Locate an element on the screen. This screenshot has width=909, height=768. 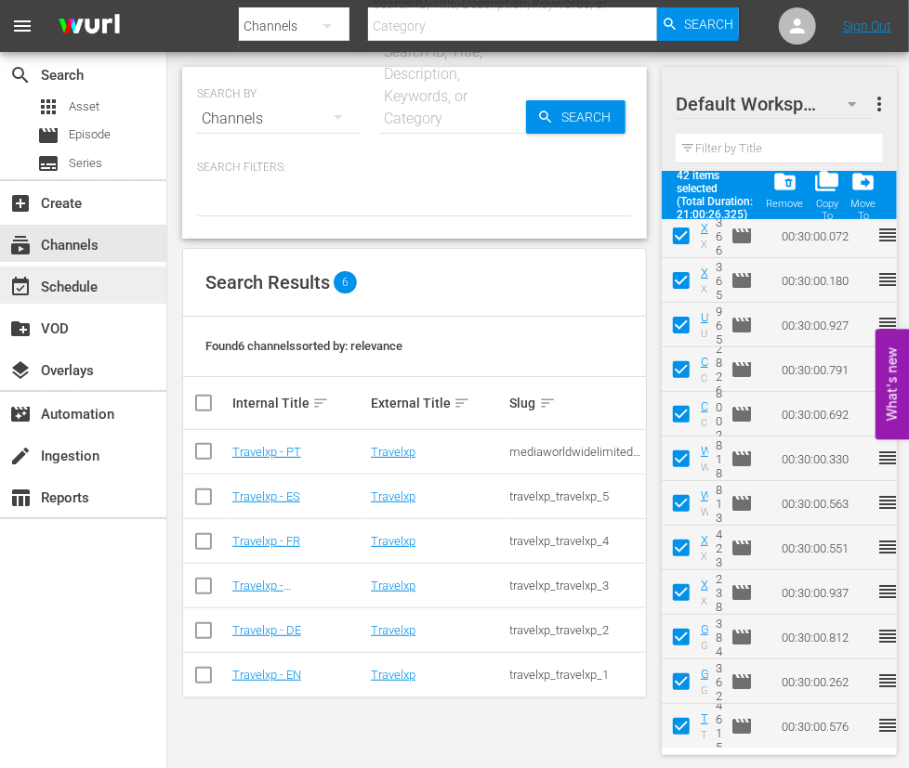
td: 00:30:00.927 is located at coordinates (825, 325).